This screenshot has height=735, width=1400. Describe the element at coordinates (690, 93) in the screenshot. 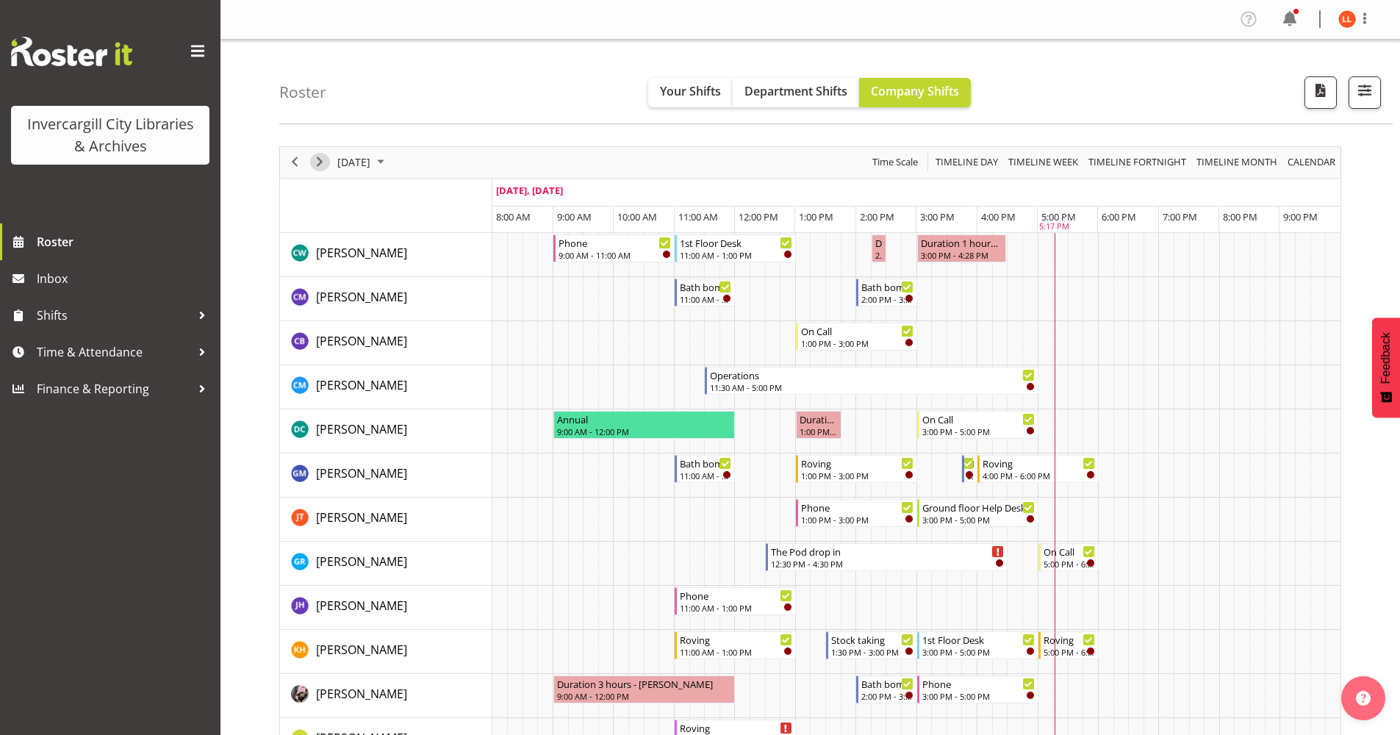

I see `button: Your Shifts` at that location.